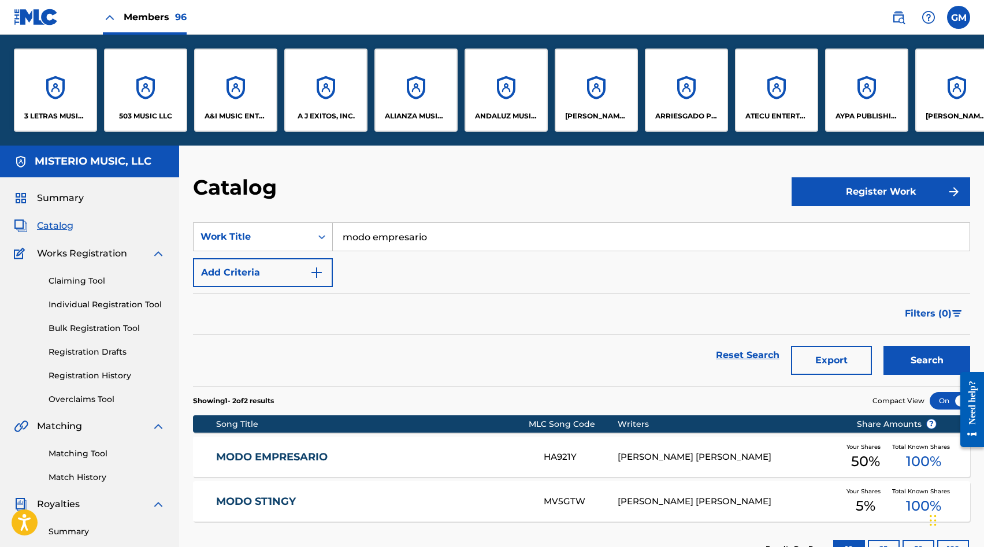 This screenshot has width=984, height=547. Describe the element at coordinates (326, 116) in the screenshot. I see `p: A J EXITOS, INC.` at that location.